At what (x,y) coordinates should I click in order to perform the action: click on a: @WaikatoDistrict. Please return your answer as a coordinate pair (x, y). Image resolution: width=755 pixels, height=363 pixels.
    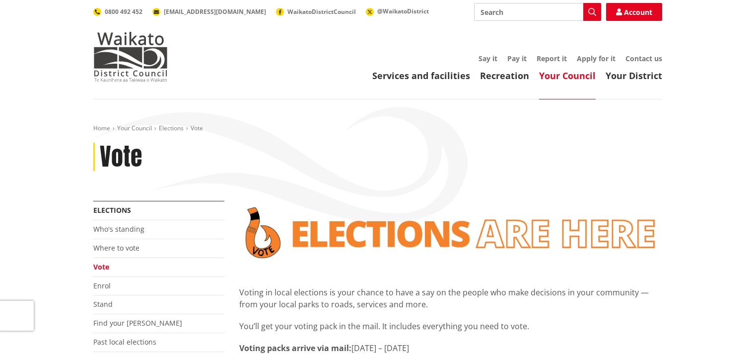
    Looking at the image, I should click on (397, 11).